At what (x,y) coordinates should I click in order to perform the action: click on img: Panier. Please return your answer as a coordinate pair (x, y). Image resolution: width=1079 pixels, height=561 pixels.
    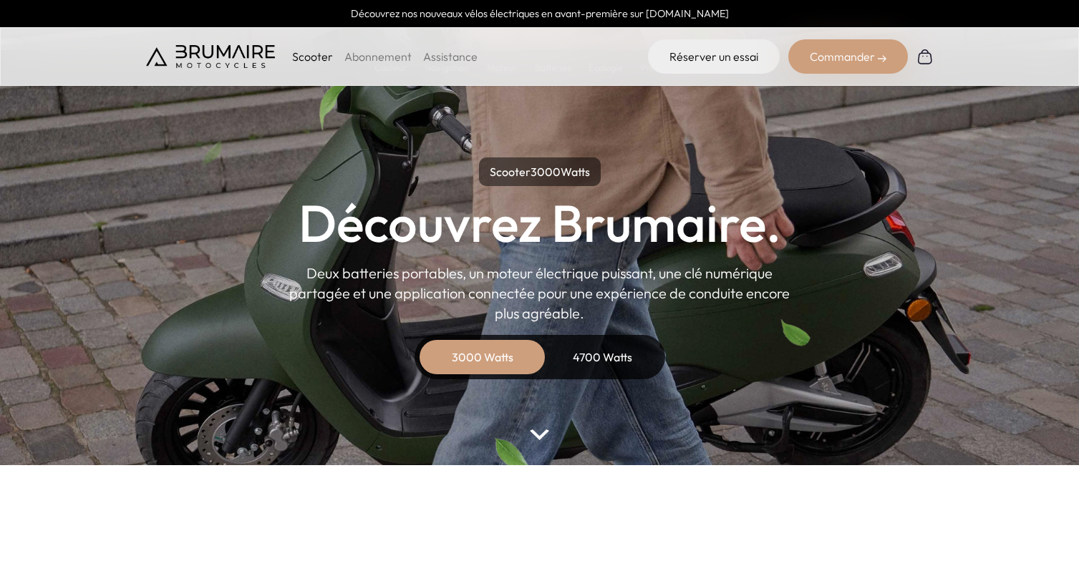
    Looking at the image, I should click on (925, 57).